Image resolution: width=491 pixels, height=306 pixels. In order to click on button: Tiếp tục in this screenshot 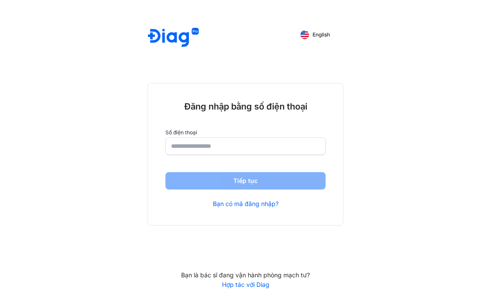, I will do `click(245, 181)`.